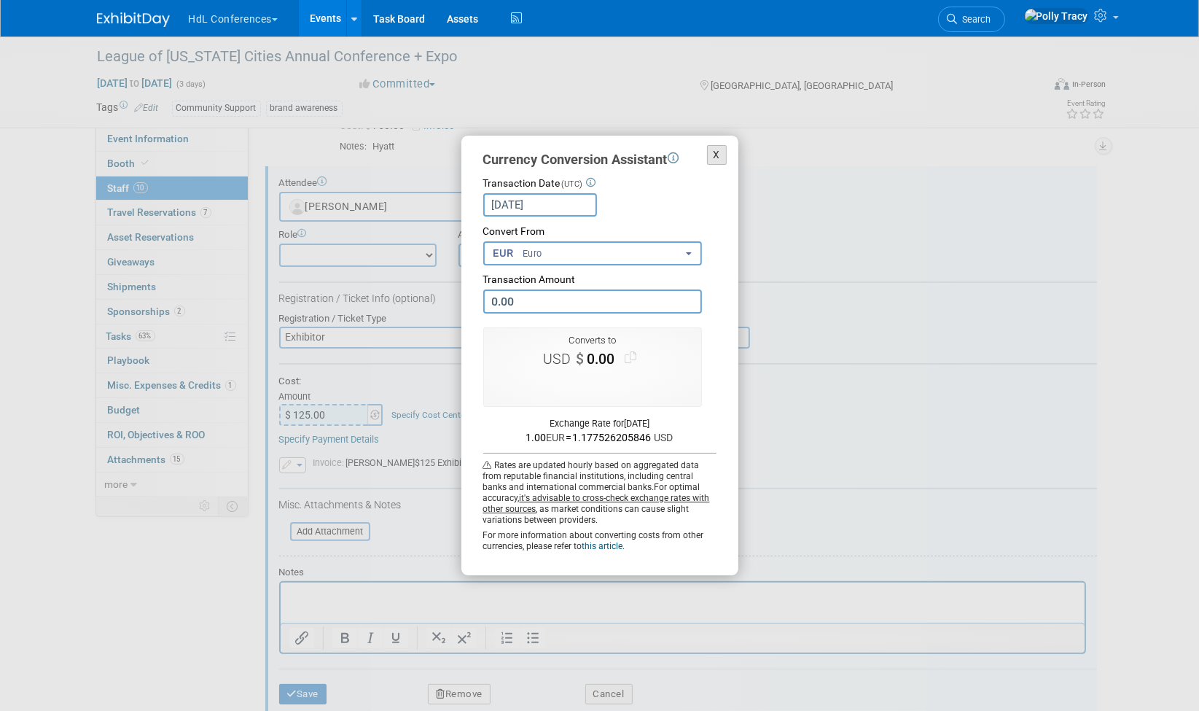 This screenshot has height=711, width=1199. What do you see at coordinates (532, 254) in the screenshot?
I see `span: Euro` at bounding box center [532, 254].